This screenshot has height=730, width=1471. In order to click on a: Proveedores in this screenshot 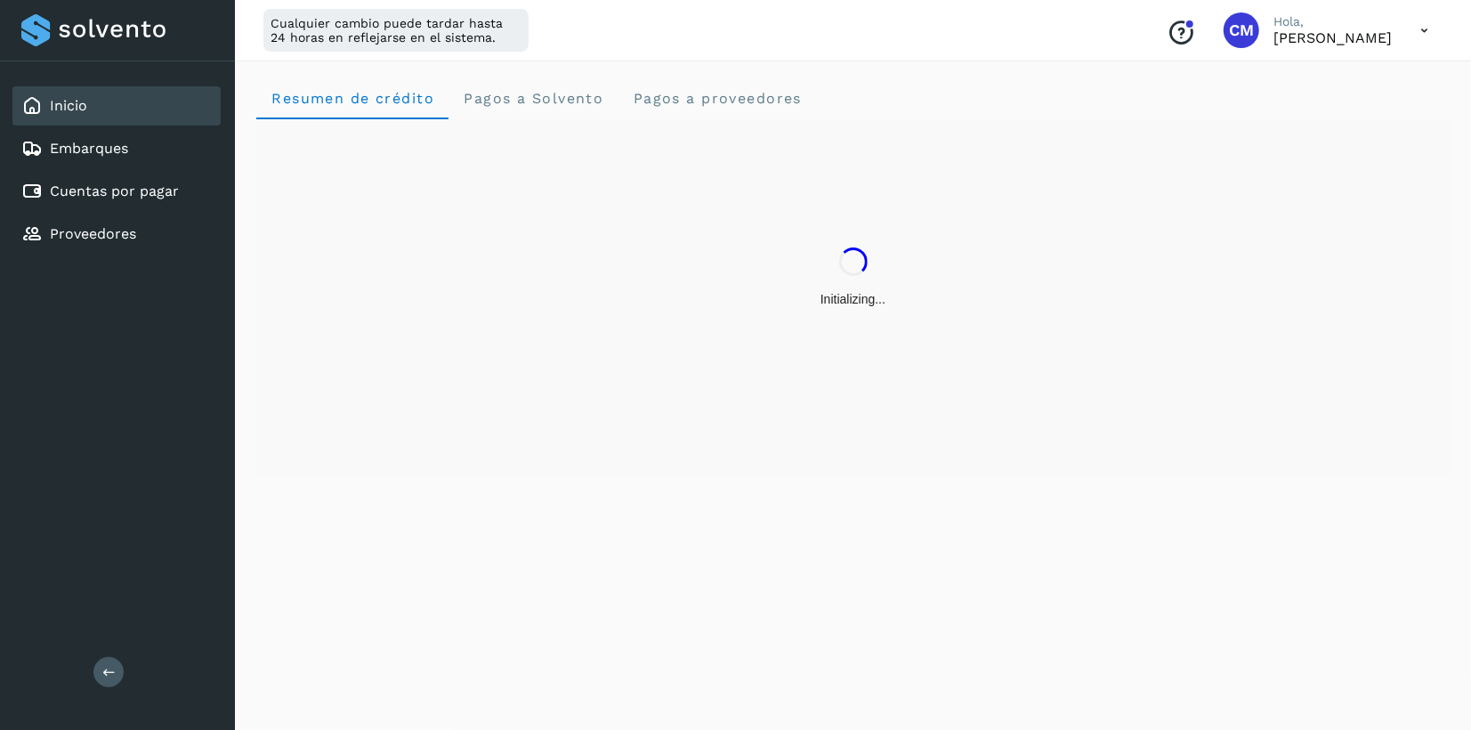, I will do `click(93, 233)`.